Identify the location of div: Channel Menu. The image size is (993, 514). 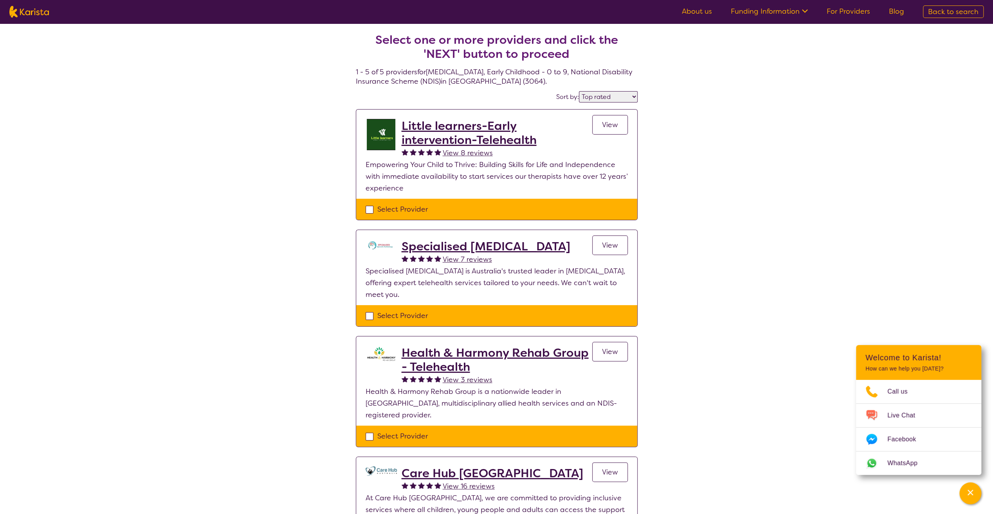
(918, 410).